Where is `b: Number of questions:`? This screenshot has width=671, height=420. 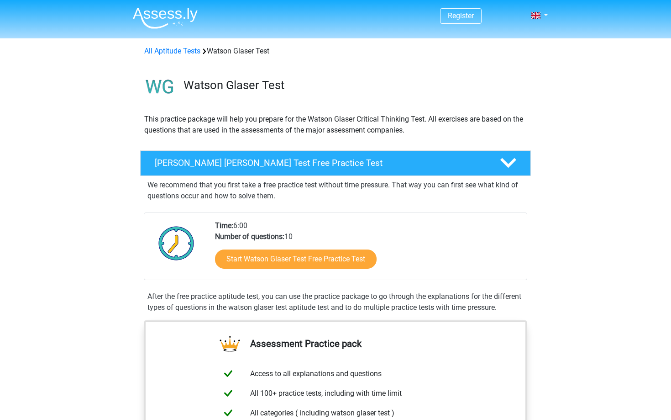 b: Number of questions: is located at coordinates (250, 236).